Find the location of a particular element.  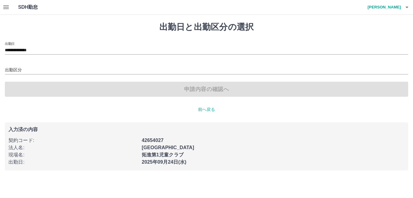

p: 入力済の内容 is located at coordinates (206, 130).